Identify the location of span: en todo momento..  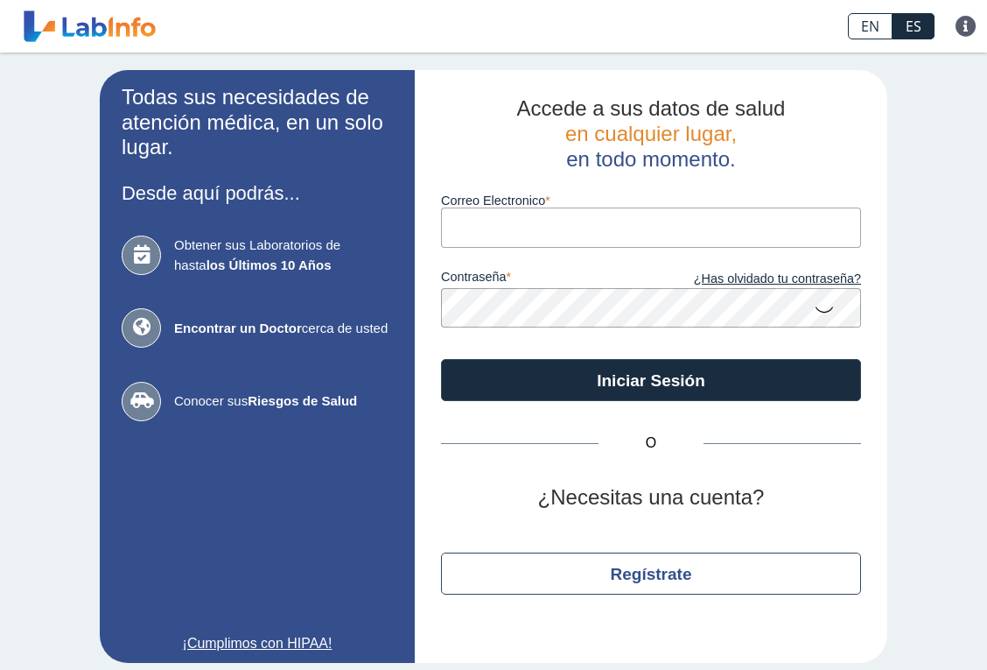
(650, 158).